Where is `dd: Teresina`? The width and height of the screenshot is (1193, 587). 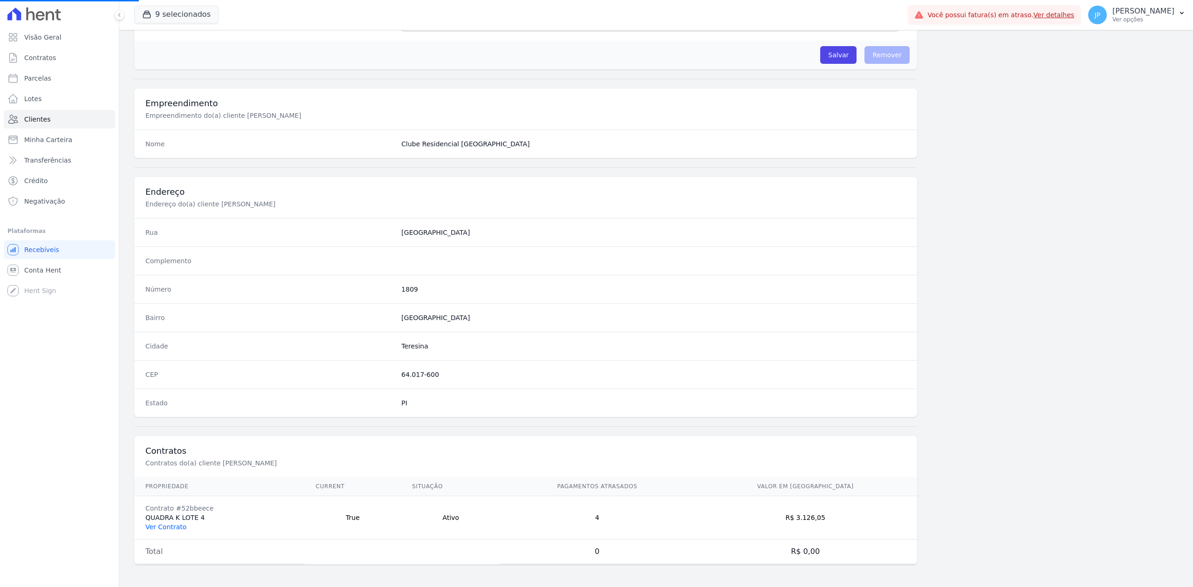 dd: Teresina is located at coordinates (653, 346).